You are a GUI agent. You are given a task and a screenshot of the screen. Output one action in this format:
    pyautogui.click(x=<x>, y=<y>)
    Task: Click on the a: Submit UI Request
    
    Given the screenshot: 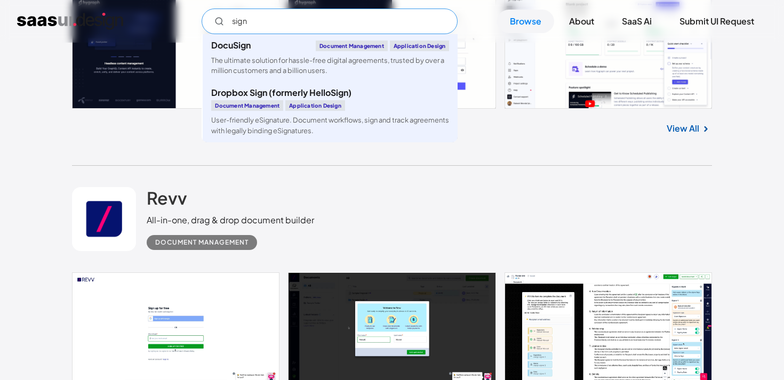 What is the action you would take?
    pyautogui.click(x=716, y=21)
    